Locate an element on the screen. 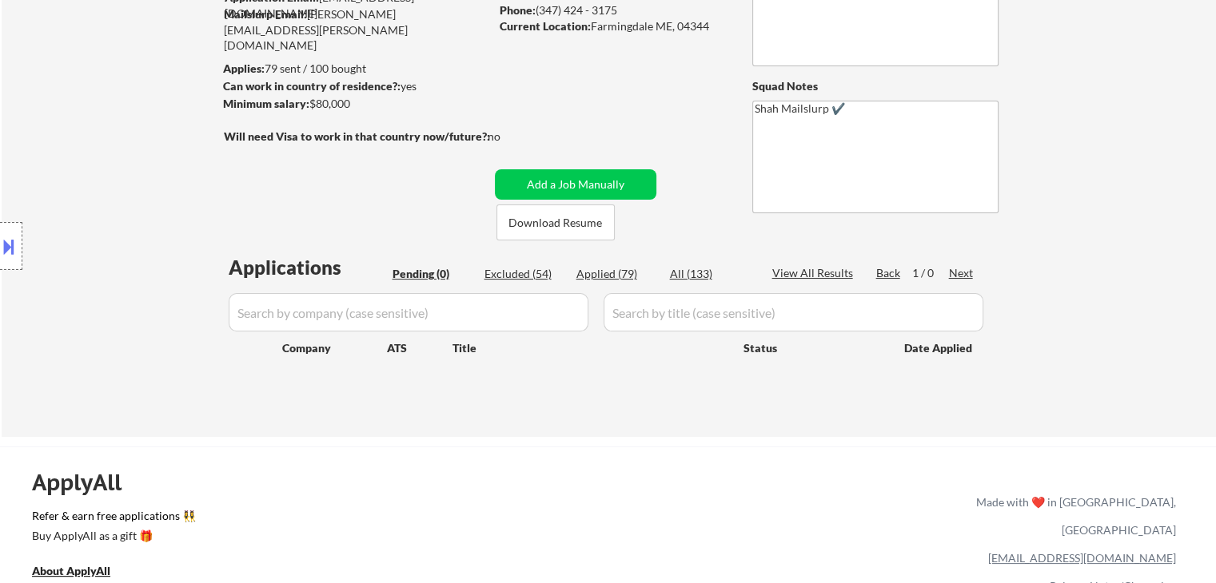 Image resolution: width=1216 pixels, height=583 pixels. strong: Current Location: is located at coordinates (545, 26).